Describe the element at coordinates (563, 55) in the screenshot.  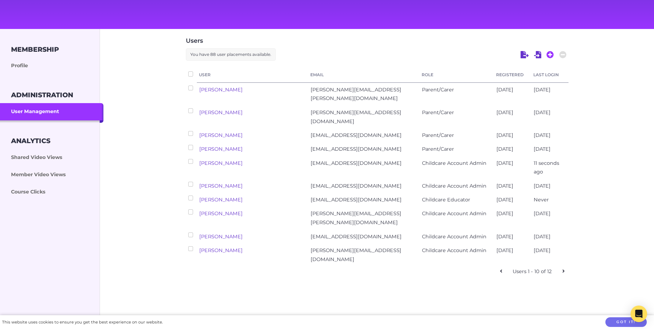
I see `a: Delete selected users` at that location.